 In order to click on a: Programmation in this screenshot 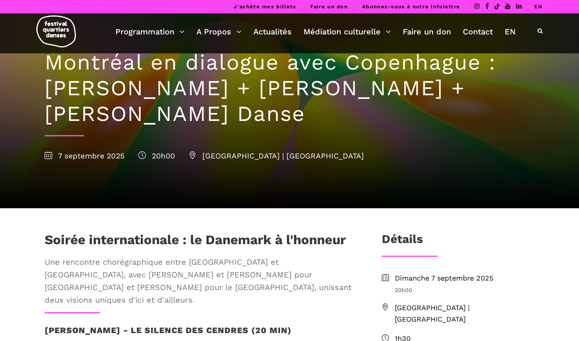, I will do `click(150, 32)`.